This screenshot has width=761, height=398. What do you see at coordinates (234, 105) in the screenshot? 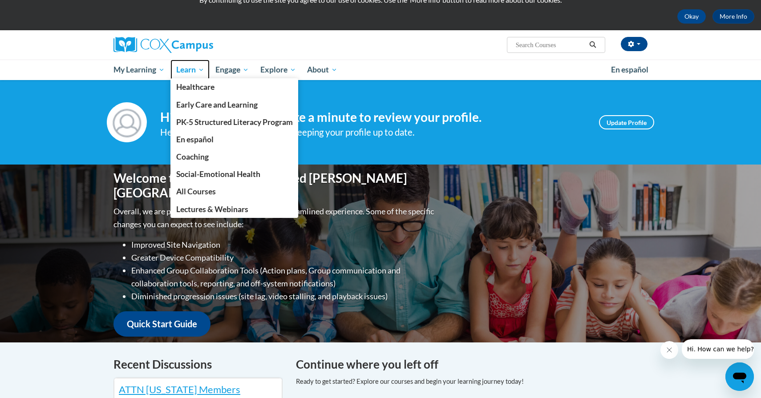
I see `a: Early Care and Learning` at bounding box center [234, 105].